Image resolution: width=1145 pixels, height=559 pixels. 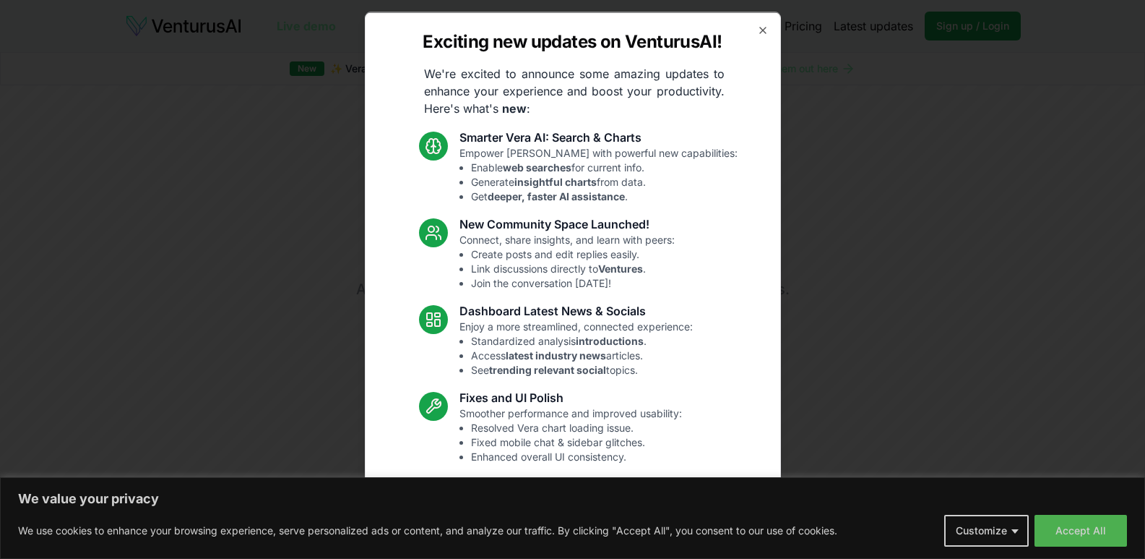 I want to click on strong: latest industry news, so click(x=556, y=354).